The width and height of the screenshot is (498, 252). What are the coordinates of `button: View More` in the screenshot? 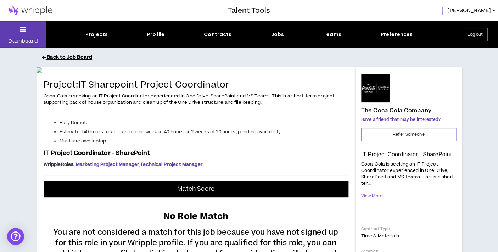 It's located at (372, 196).